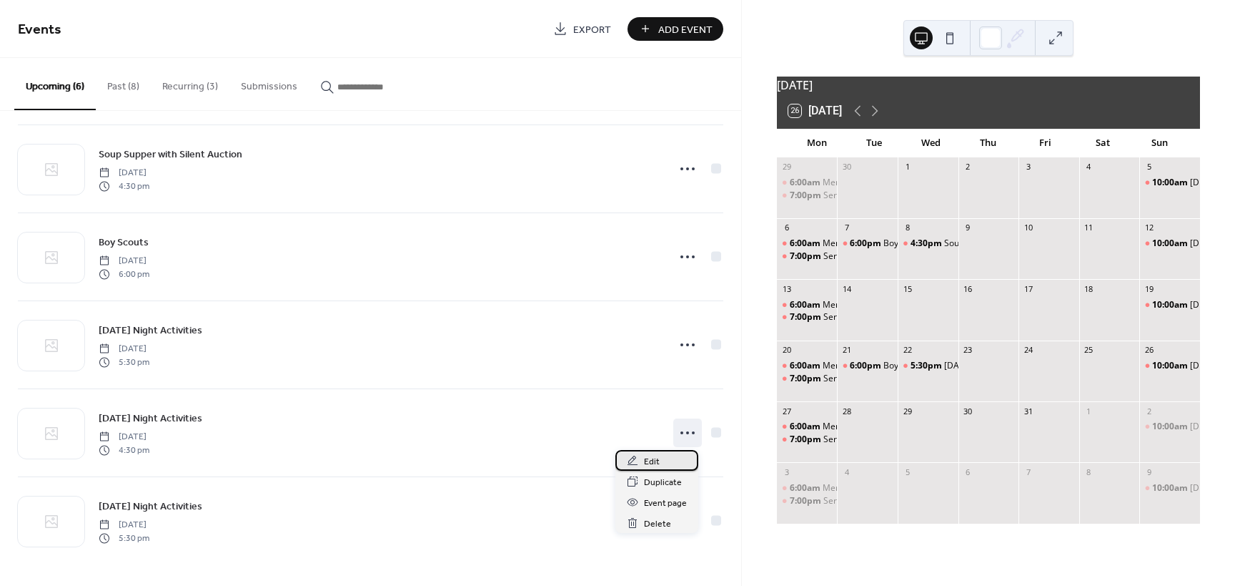 The width and height of the screenshot is (1235, 586). What do you see at coordinates (1007, 243) in the screenshot?
I see `div: Soup Supper with Silent Auction` at bounding box center [1007, 243].